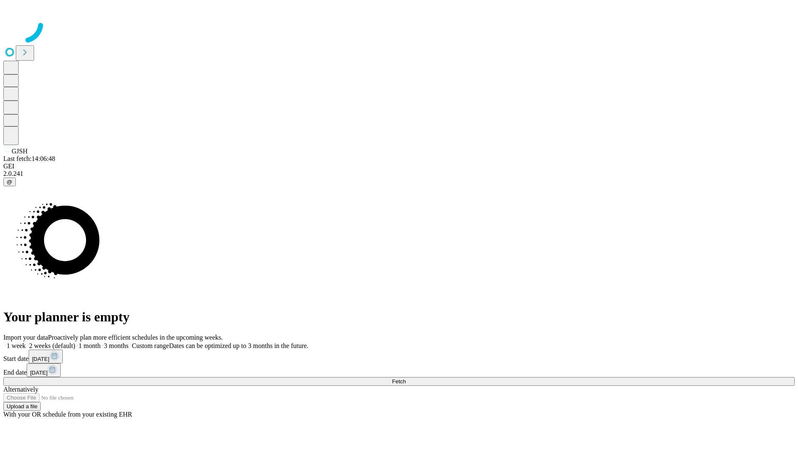 This screenshot has height=449, width=798. What do you see at coordinates (399, 381) in the screenshot?
I see `button: Fetch` at bounding box center [399, 381].